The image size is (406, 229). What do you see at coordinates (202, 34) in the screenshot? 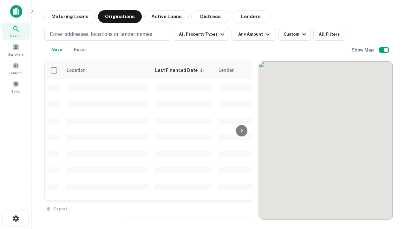
I see `button: All Property Types` at bounding box center [202, 34].